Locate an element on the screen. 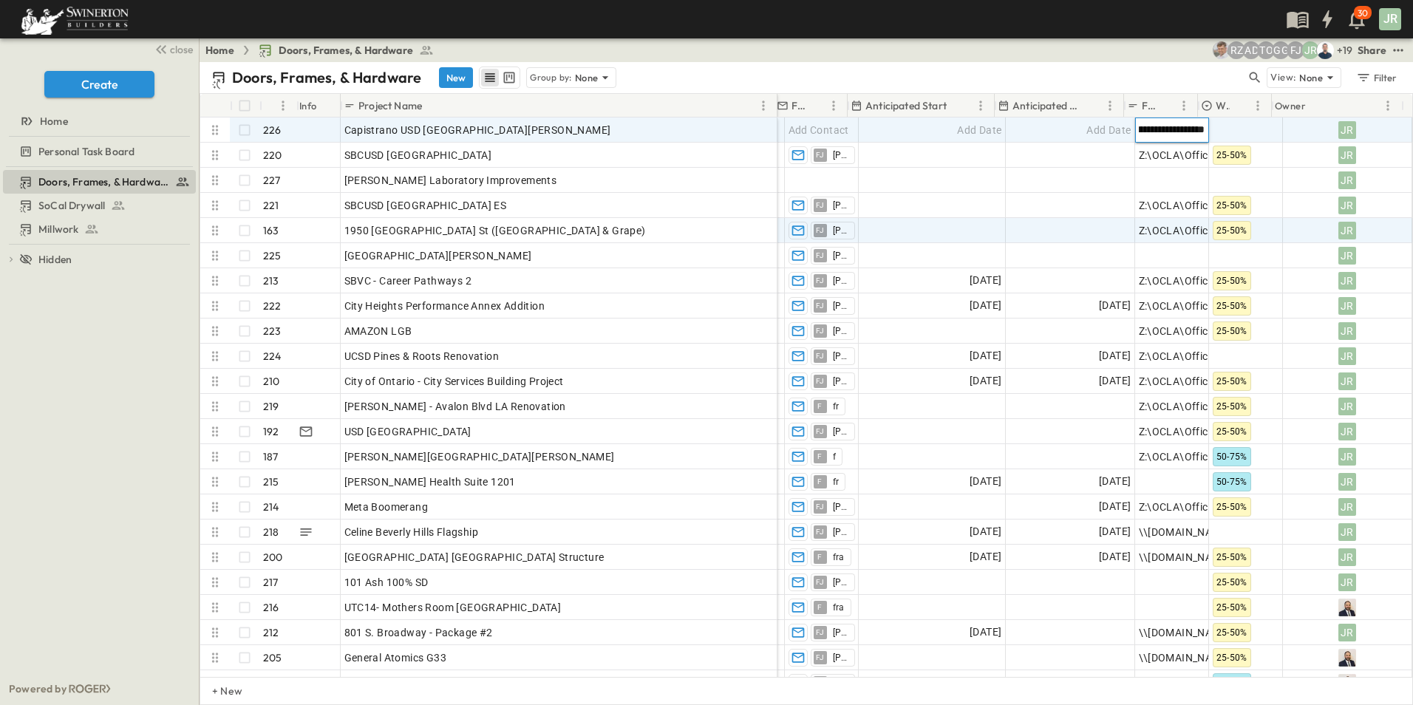  div: Info is located at coordinates (319, 106).